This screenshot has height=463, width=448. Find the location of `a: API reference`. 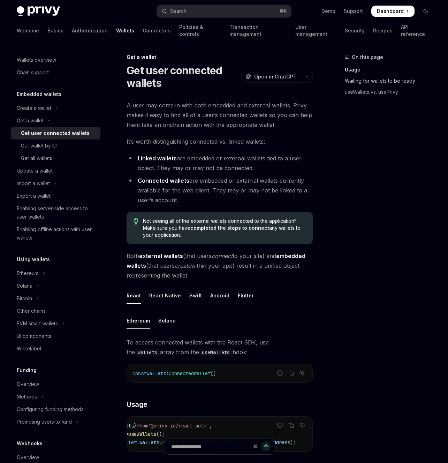

a: API reference is located at coordinates (416, 31).